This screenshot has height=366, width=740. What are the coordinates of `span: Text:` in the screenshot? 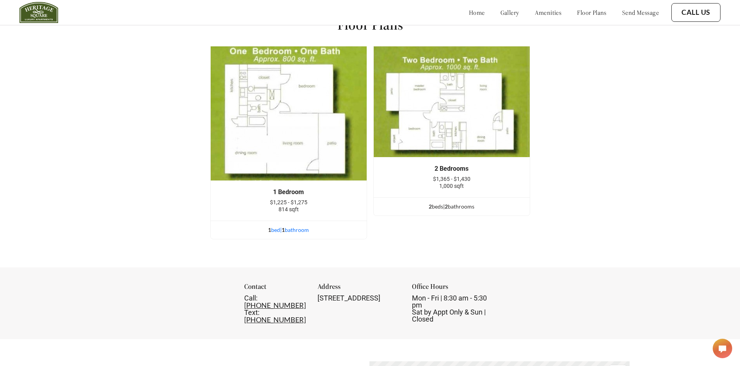 It's located at (251, 312).